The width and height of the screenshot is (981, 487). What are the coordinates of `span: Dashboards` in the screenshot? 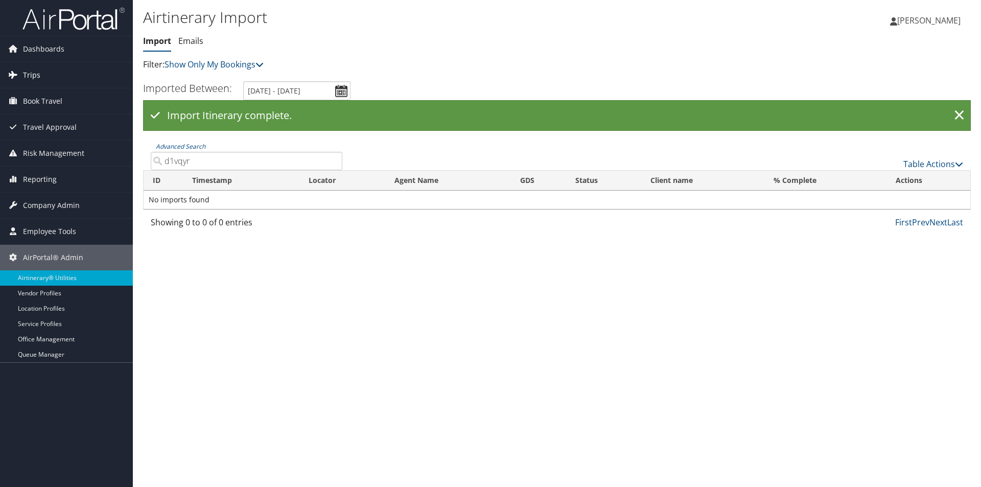 It's located at (43, 49).